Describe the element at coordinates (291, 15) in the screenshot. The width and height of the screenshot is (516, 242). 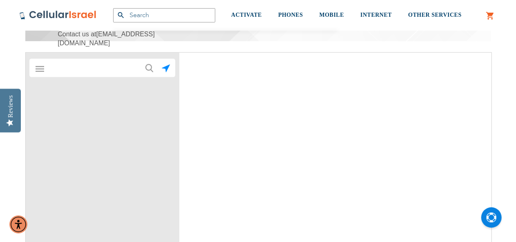
I see `span: PHONES` at that location.